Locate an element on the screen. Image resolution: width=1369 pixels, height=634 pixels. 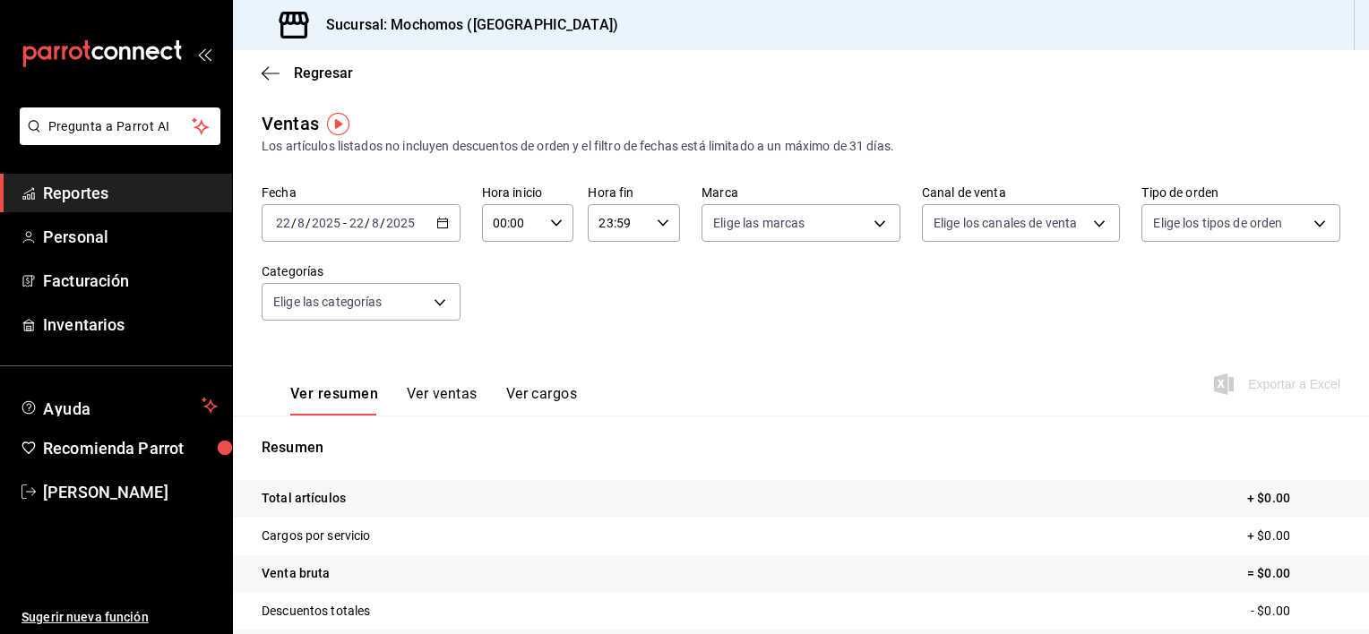
span: Ayuda is located at coordinates (118, 406).